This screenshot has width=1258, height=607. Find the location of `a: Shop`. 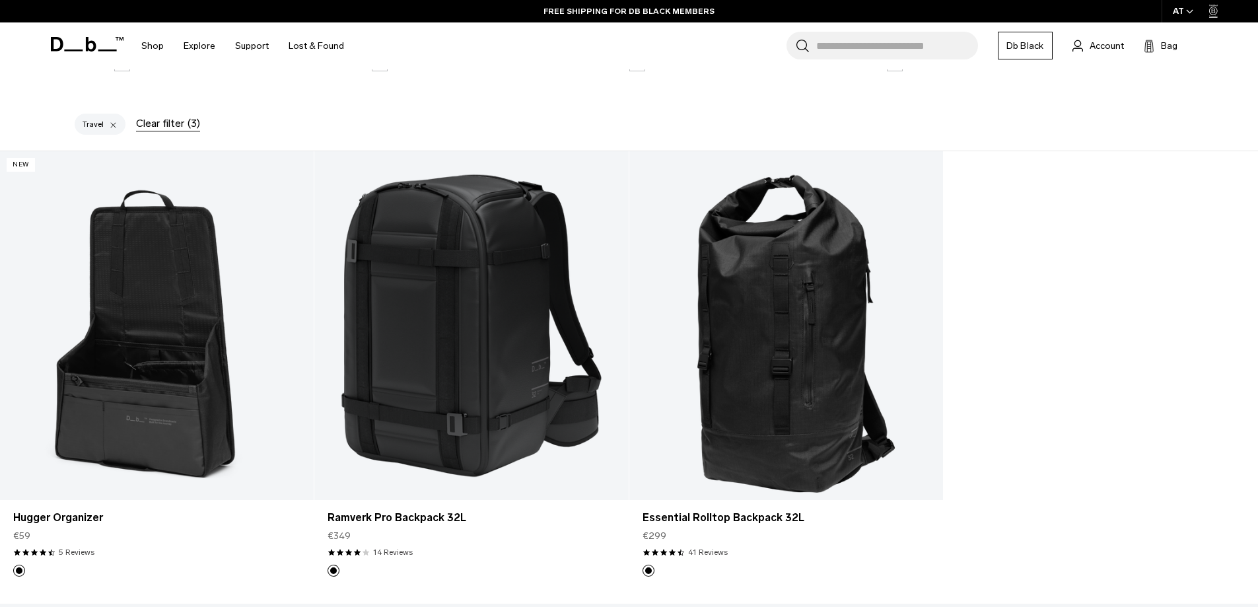

a: Shop is located at coordinates (153, 46).